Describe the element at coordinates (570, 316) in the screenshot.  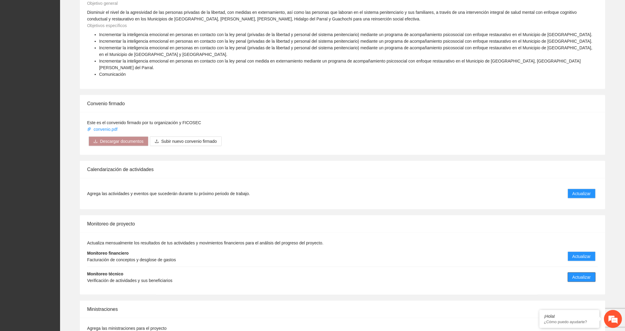
I see `div: ¡Hola!` at that location.